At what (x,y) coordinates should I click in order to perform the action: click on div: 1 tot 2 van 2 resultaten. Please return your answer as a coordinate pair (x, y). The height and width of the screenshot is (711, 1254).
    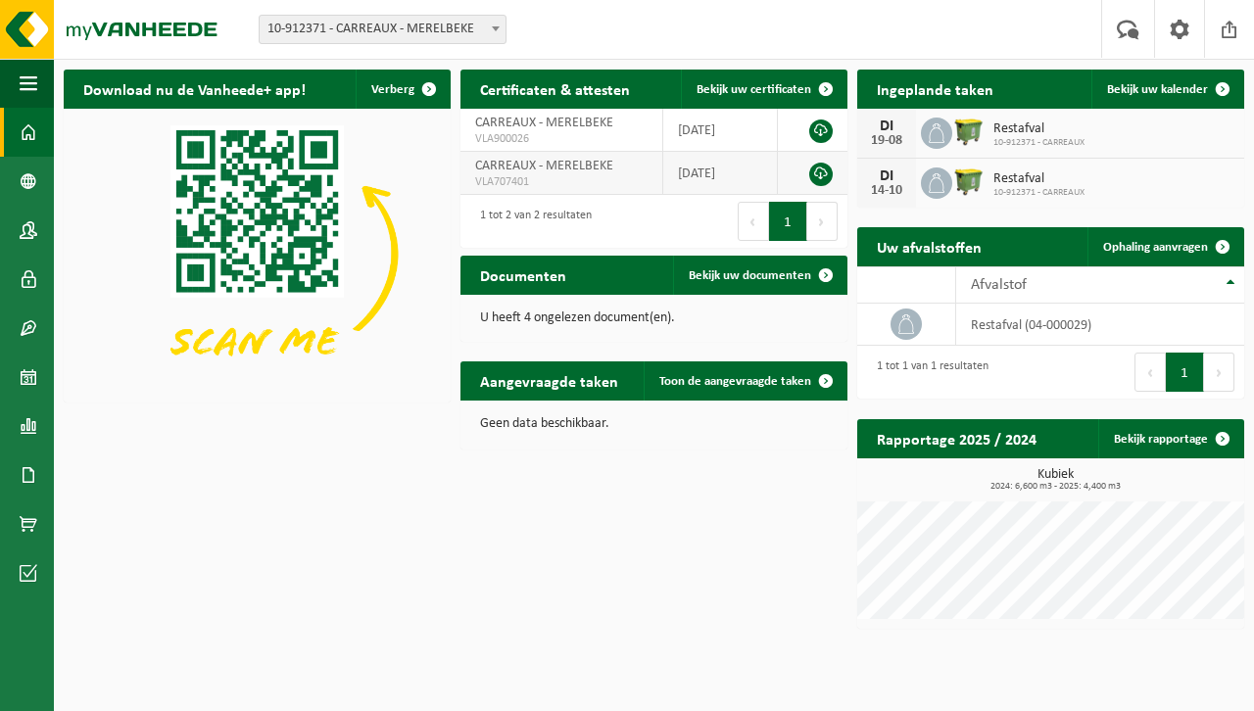
    Looking at the image, I should click on (531, 221).